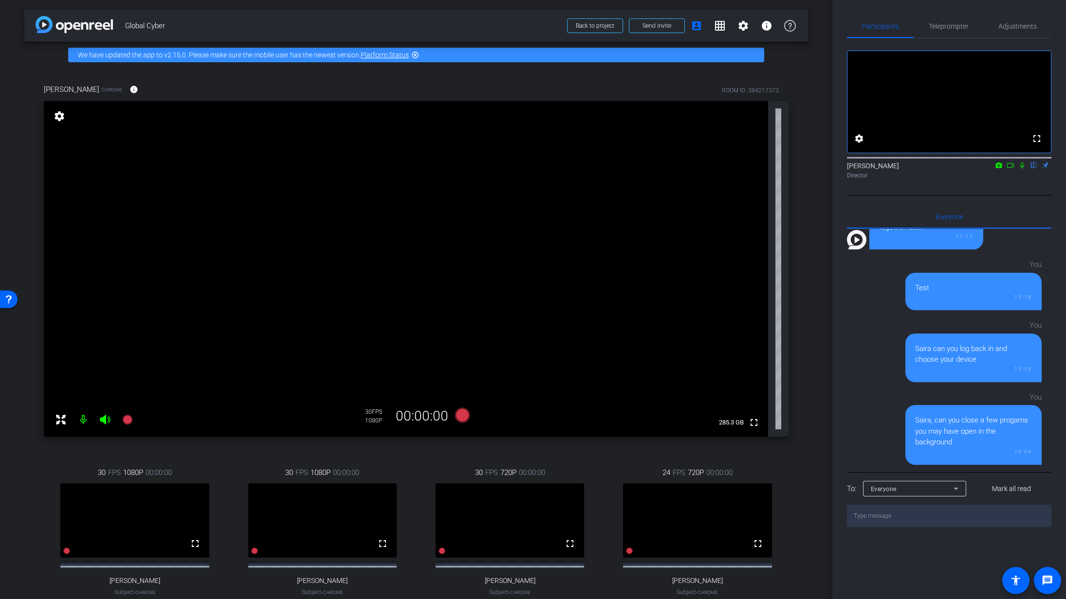 The width and height of the screenshot is (1066, 599). Describe the element at coordinates (750, 91) in the screenshot. I see `div: ROOM ID: 384217373` at that location.